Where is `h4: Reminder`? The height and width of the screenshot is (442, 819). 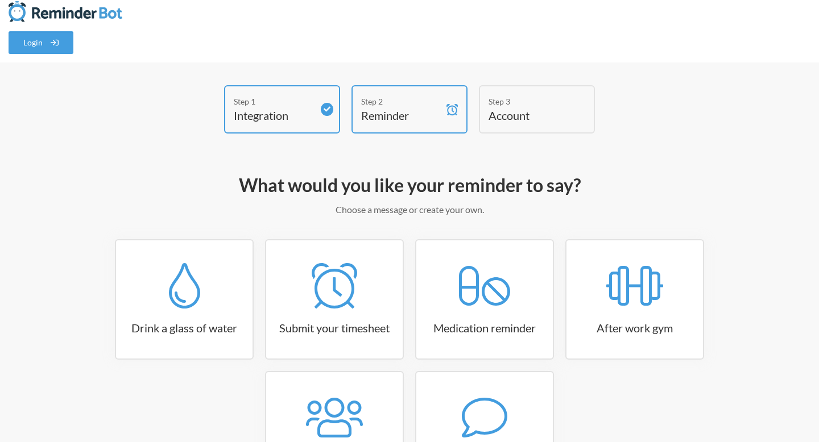
h4: Reminder is located at coordinates (401, 115).